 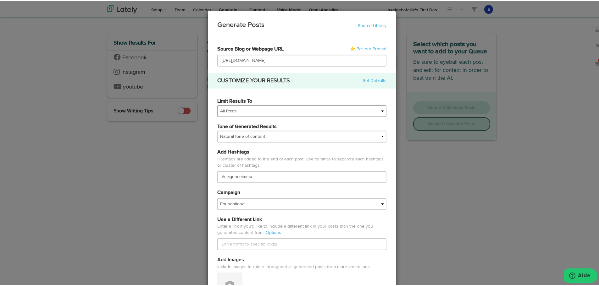 I want to click on input: Drive traffic to specific link(s), so click(x=302, y=243).